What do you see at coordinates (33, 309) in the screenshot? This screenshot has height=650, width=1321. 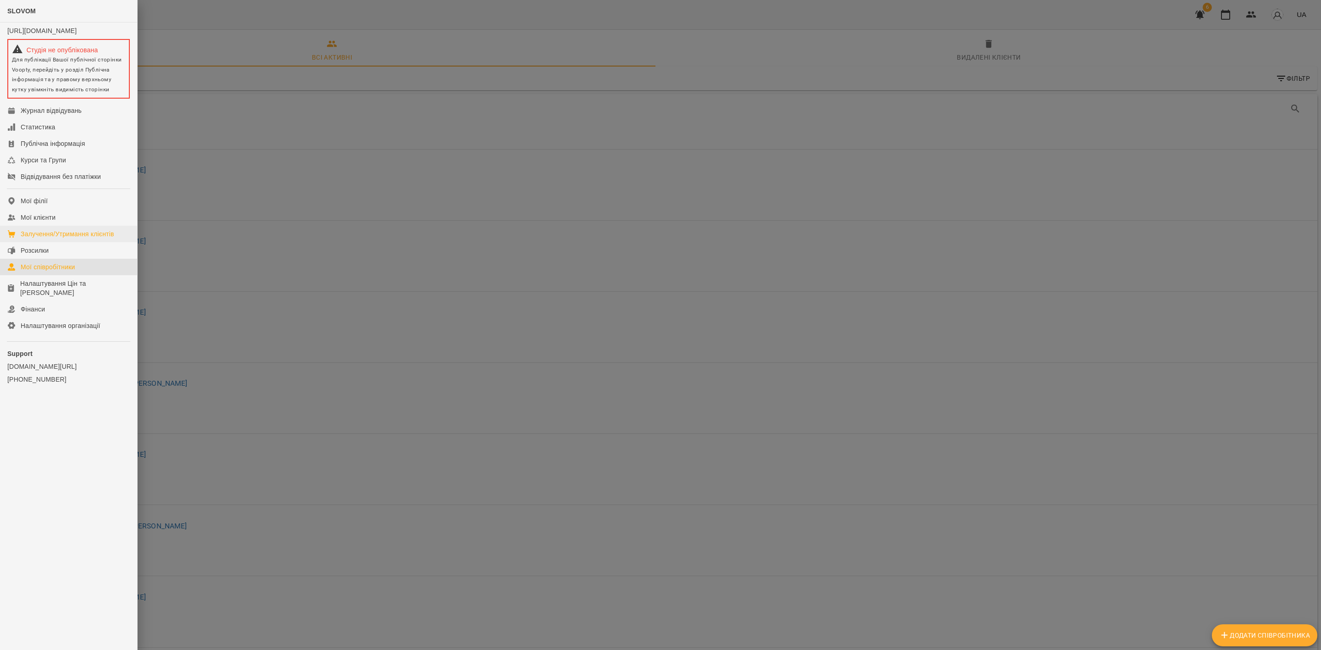 I see `div: Фінанси` at bounding box center [33, 309].